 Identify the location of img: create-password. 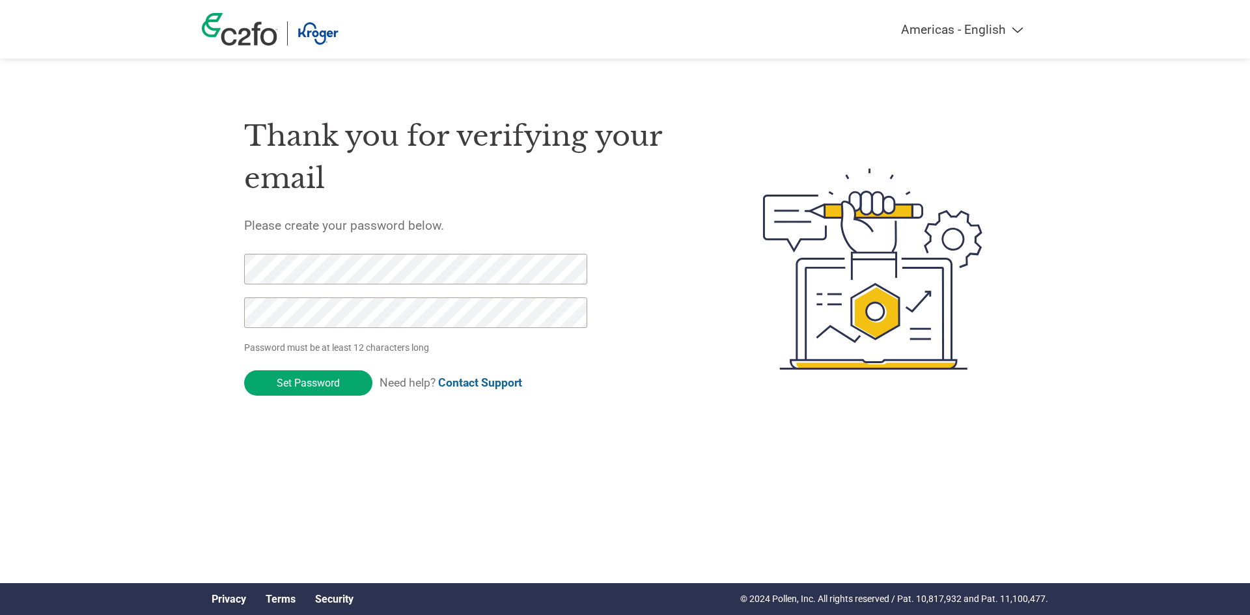
(873, 270).